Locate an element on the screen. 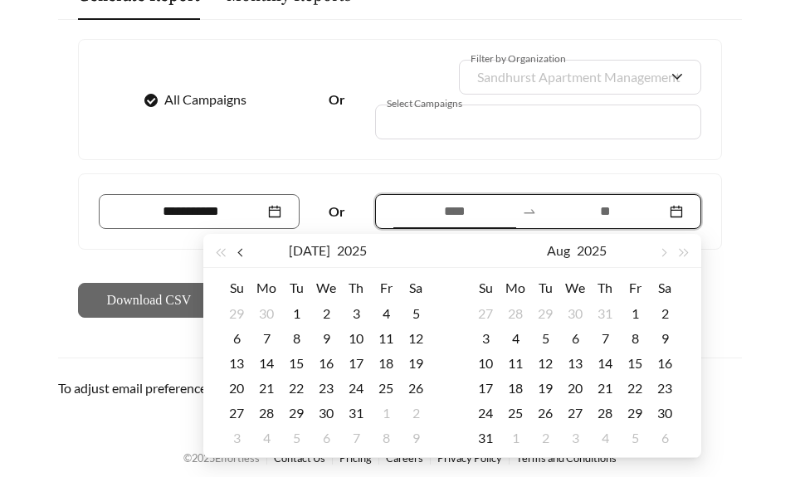  div: 9 is located at coordinates (416, 438).